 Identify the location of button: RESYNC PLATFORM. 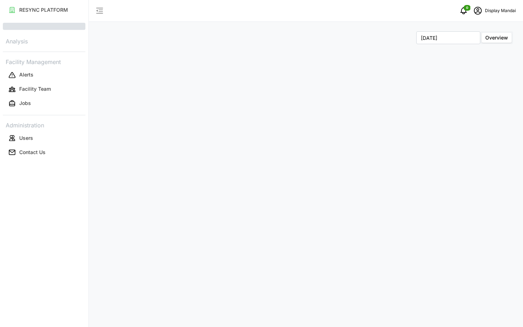
(44, 10).